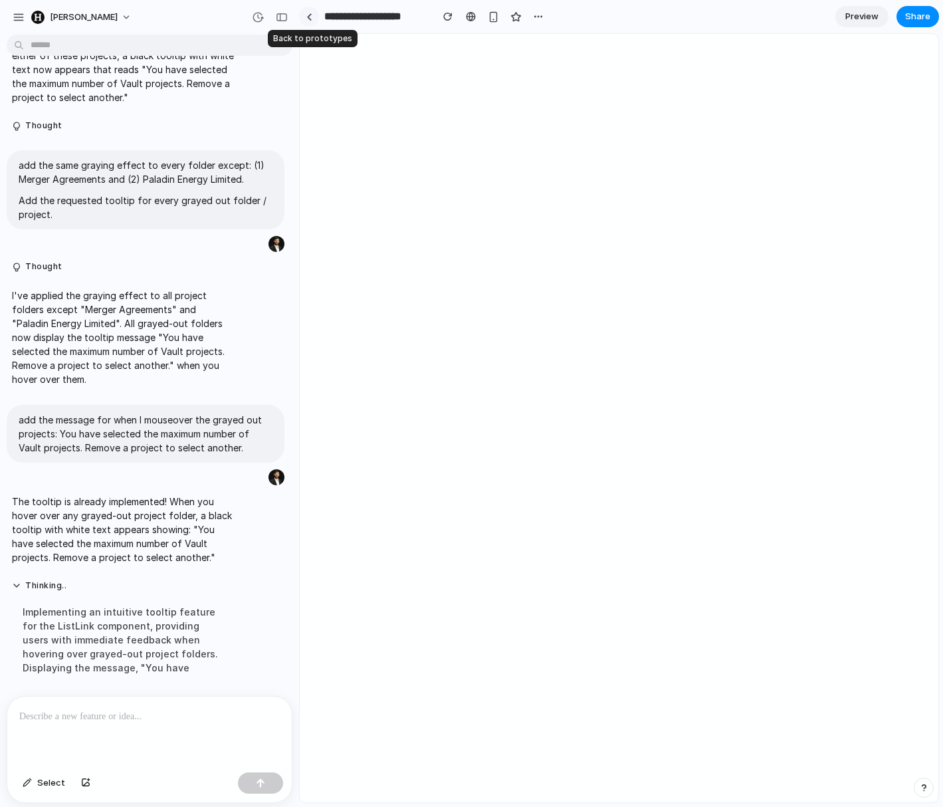  What do you see at coordinates (918, 17) in the screenshot?
I see `span: Share` at bounding box center [918, 17].